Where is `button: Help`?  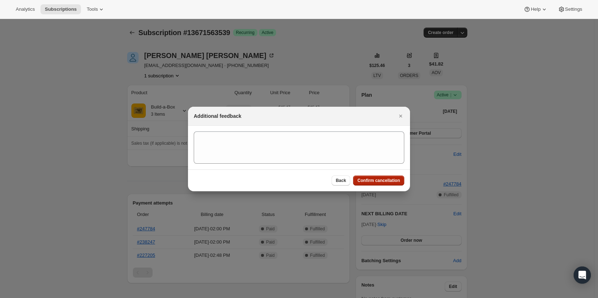
button: Help is located at coordinates (535, 9).